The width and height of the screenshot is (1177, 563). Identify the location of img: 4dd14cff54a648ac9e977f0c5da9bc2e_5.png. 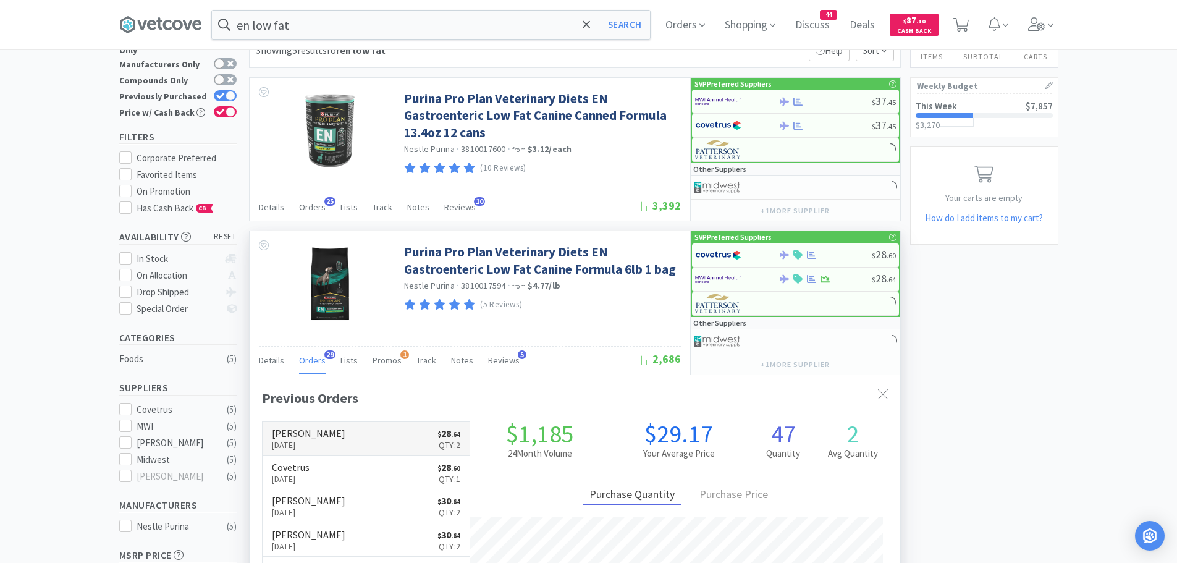
(716, 187).